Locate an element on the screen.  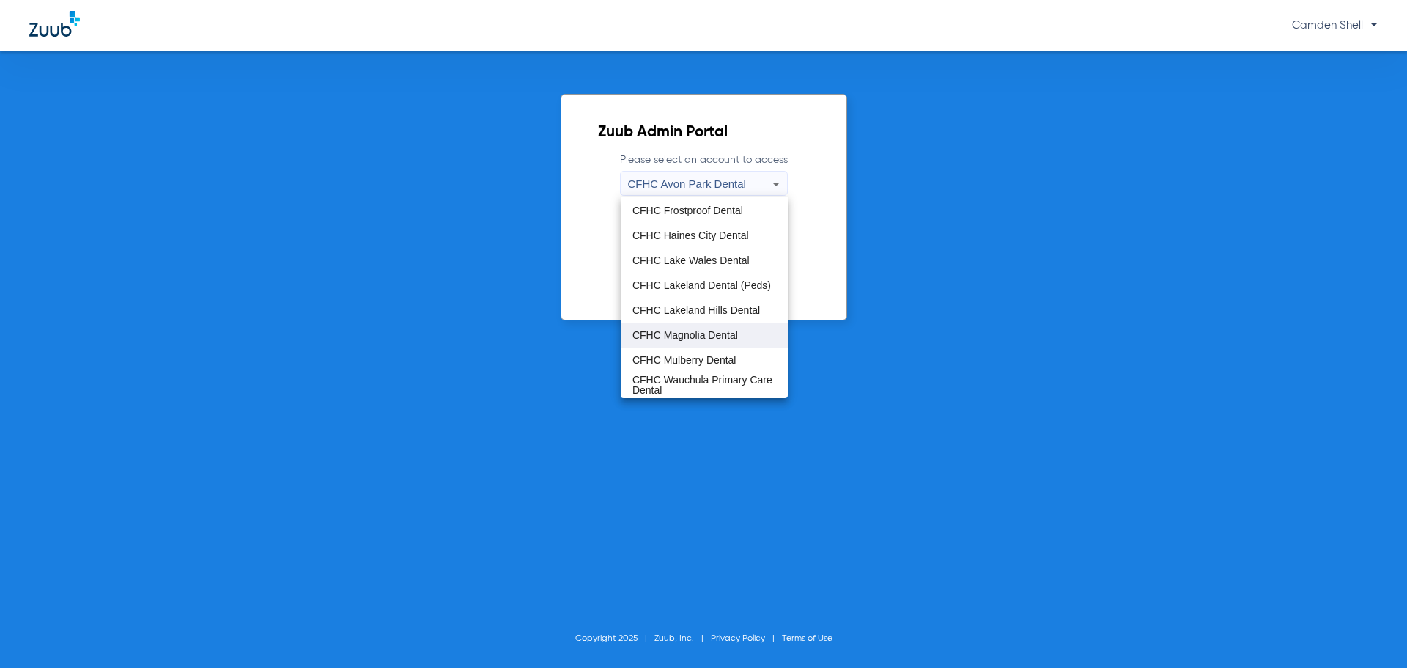
span: CFHC Haines City Dental is located at coordinates (690, 235).